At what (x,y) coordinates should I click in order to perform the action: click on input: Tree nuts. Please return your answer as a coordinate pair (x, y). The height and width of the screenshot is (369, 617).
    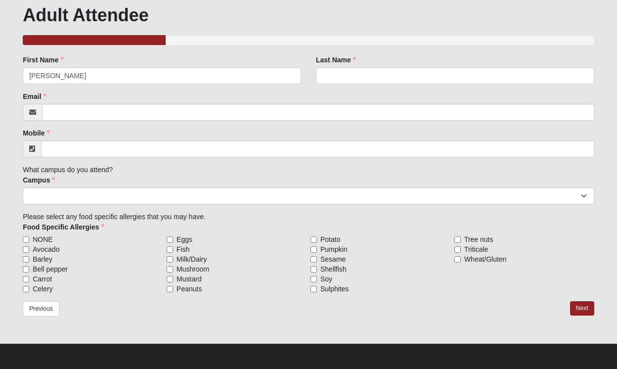
    Looking at the image, I should click on (457, 239).